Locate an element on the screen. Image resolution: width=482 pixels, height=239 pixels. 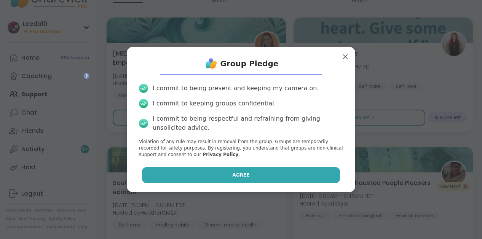
a: Privacy Policy is located at coordinates (221, 155).